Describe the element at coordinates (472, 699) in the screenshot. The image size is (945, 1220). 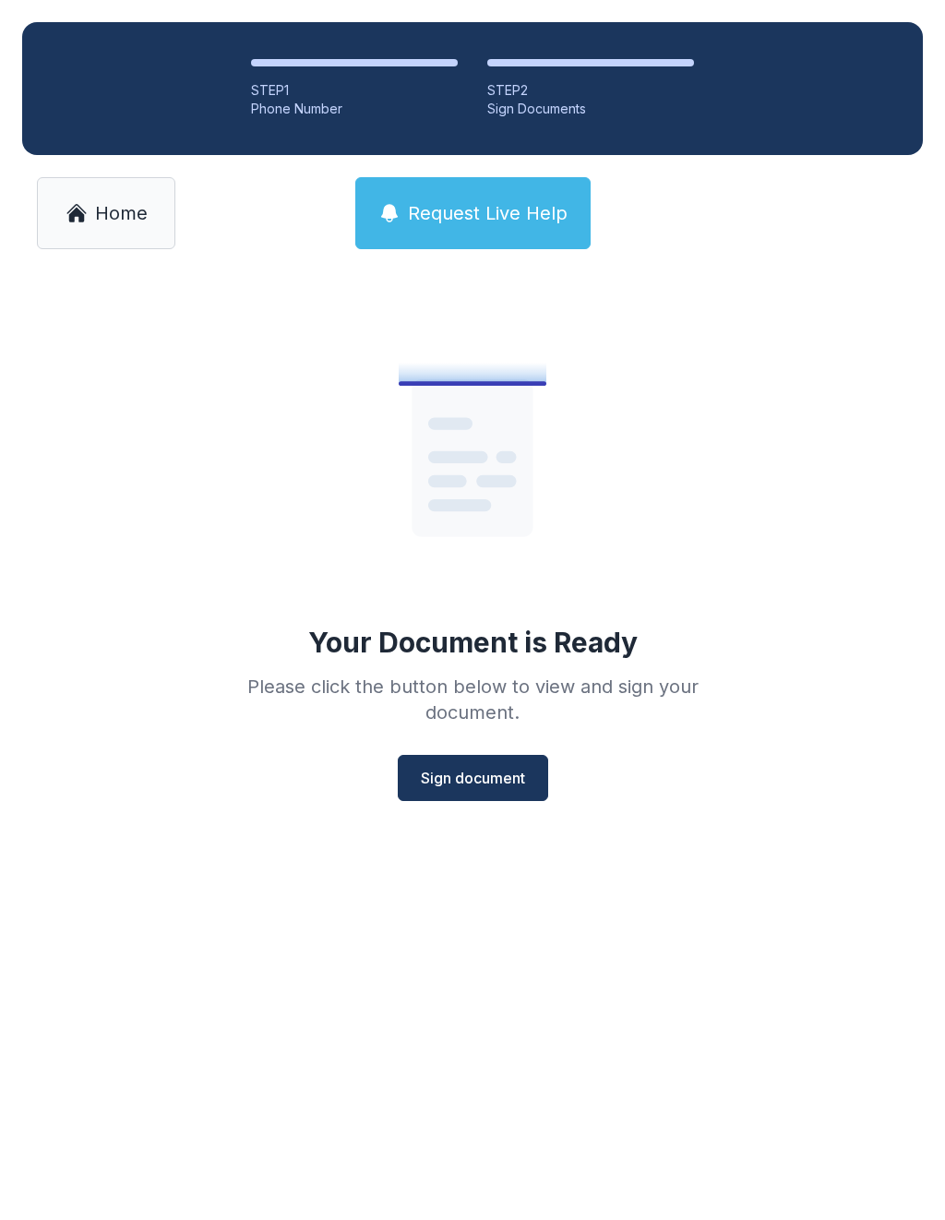
I see `div: Please click the button below to view and sign your document.` at that location.